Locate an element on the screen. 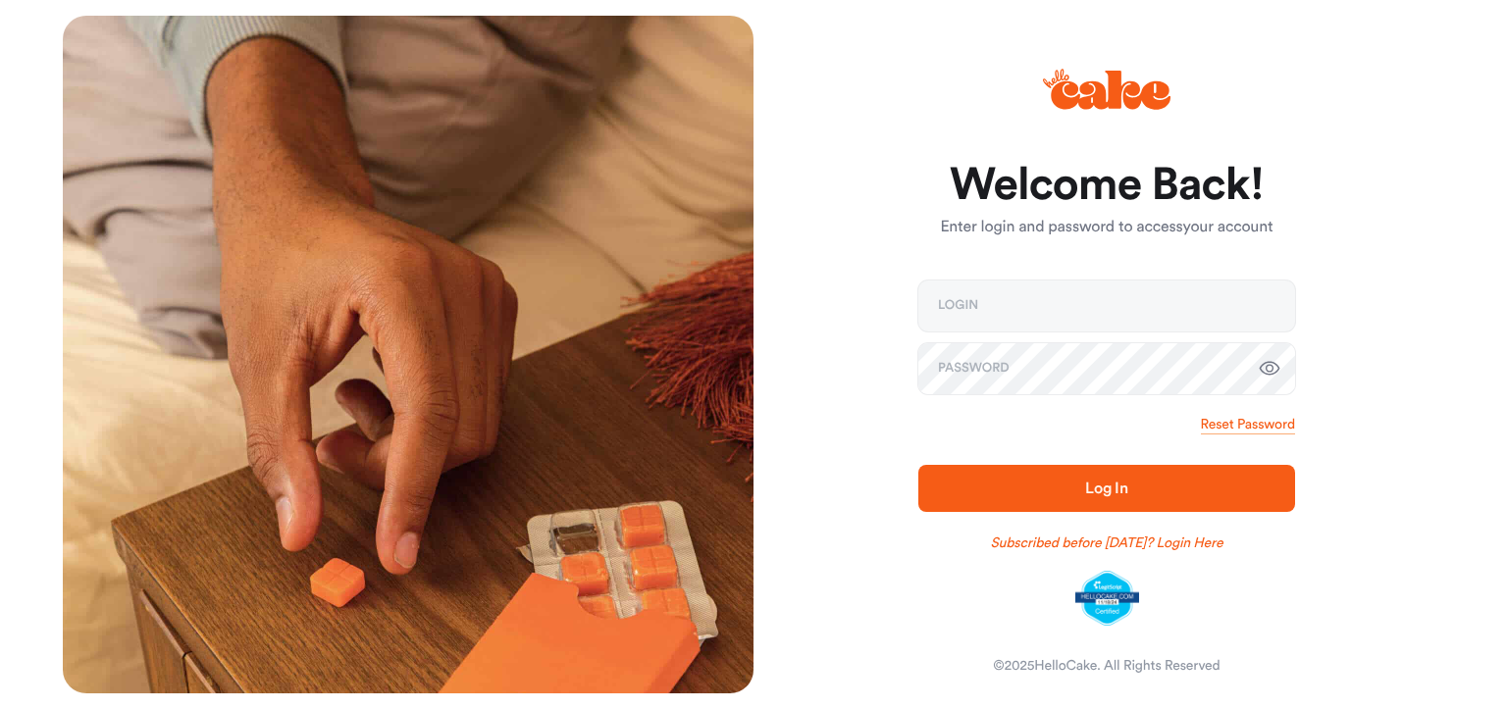 The width and height of the screenshot is (1507, 709). div: © 2025 HelloCake. All Rights Reserved is located at coordinates (1106, 666).